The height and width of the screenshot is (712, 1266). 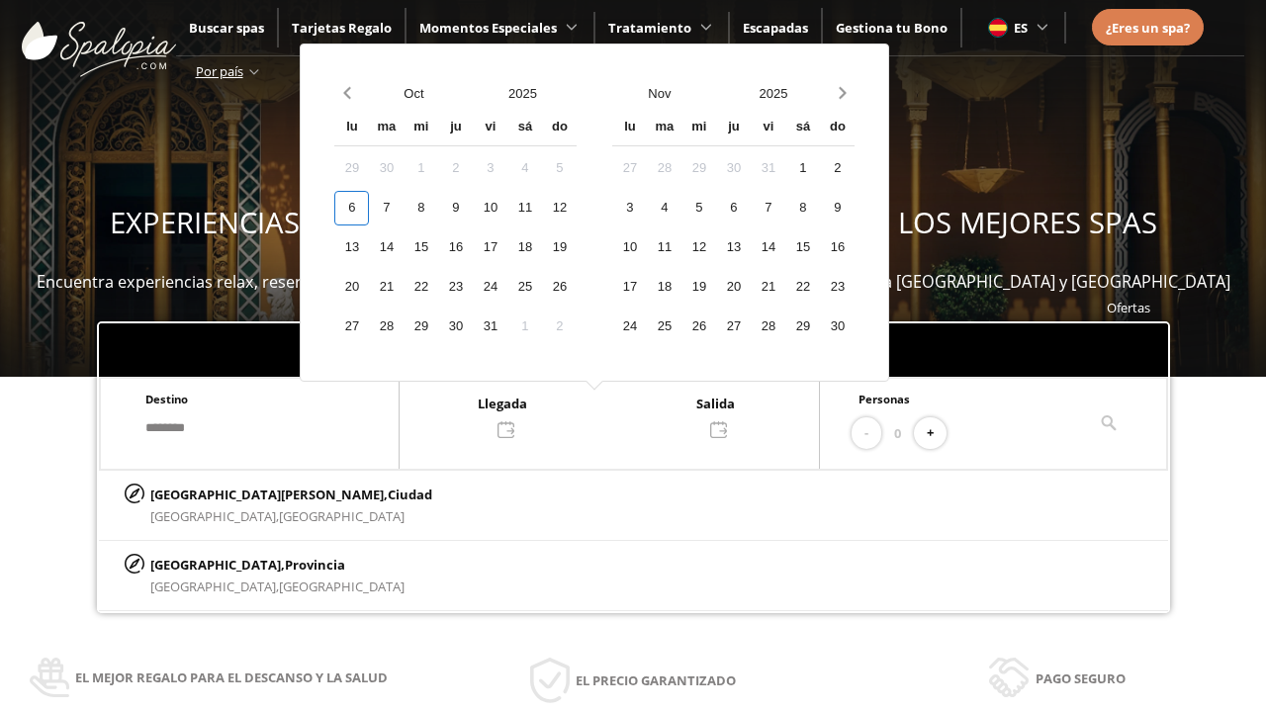 I want to click on div: Calendar wrapper, so click(x=455, y=227).